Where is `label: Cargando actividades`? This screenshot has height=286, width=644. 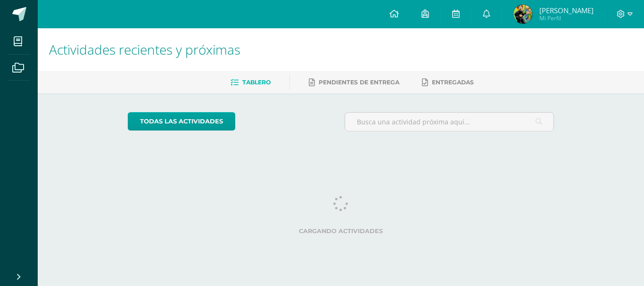
label: Cargando actividades is located at coordinates (341, 231).